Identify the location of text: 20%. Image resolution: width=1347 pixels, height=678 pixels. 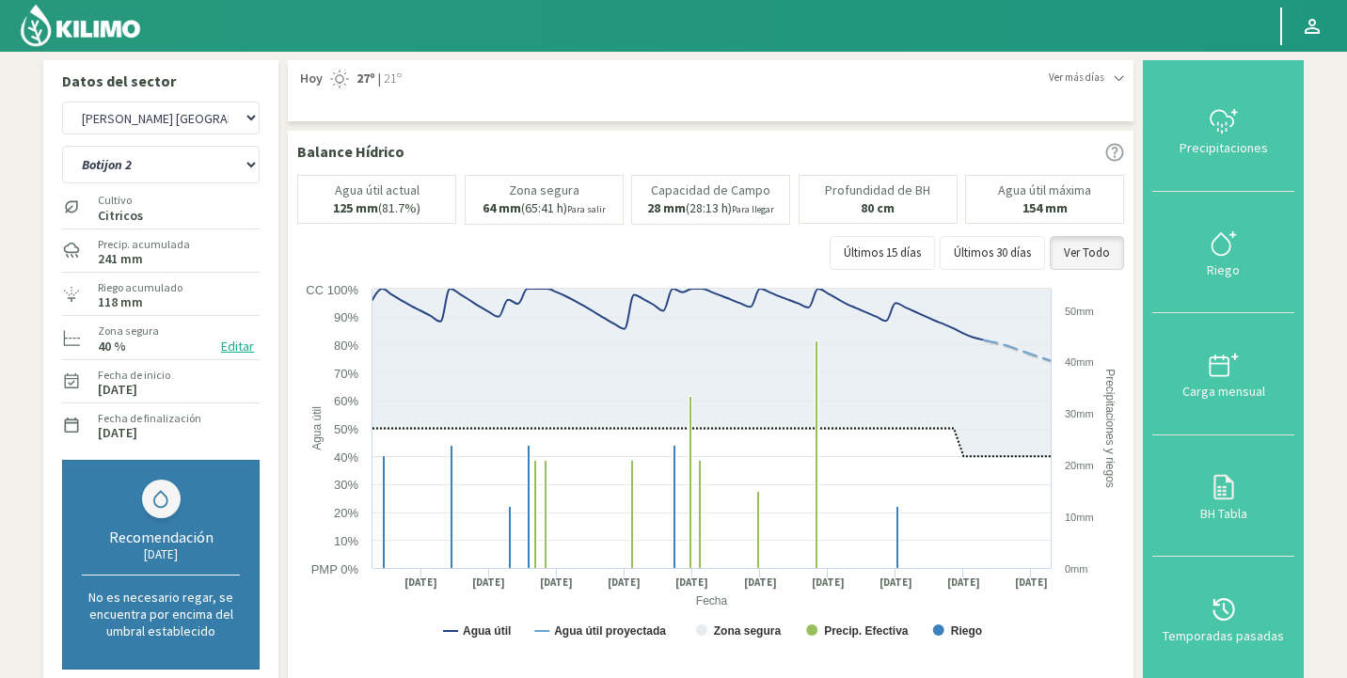
(346, 513).